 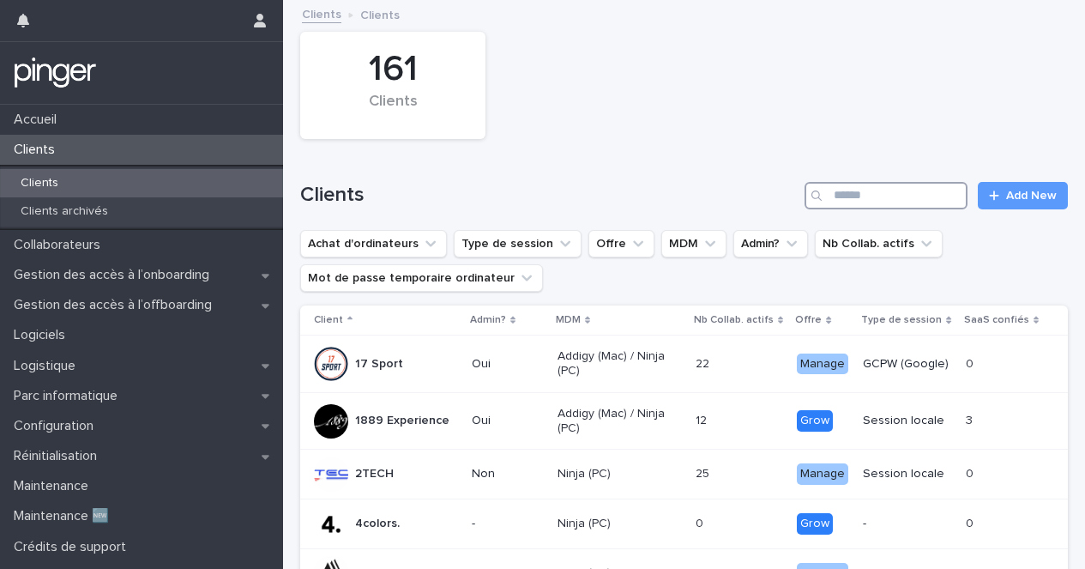 I want to click on p: 17 Sport, so click(x=379, y=364).